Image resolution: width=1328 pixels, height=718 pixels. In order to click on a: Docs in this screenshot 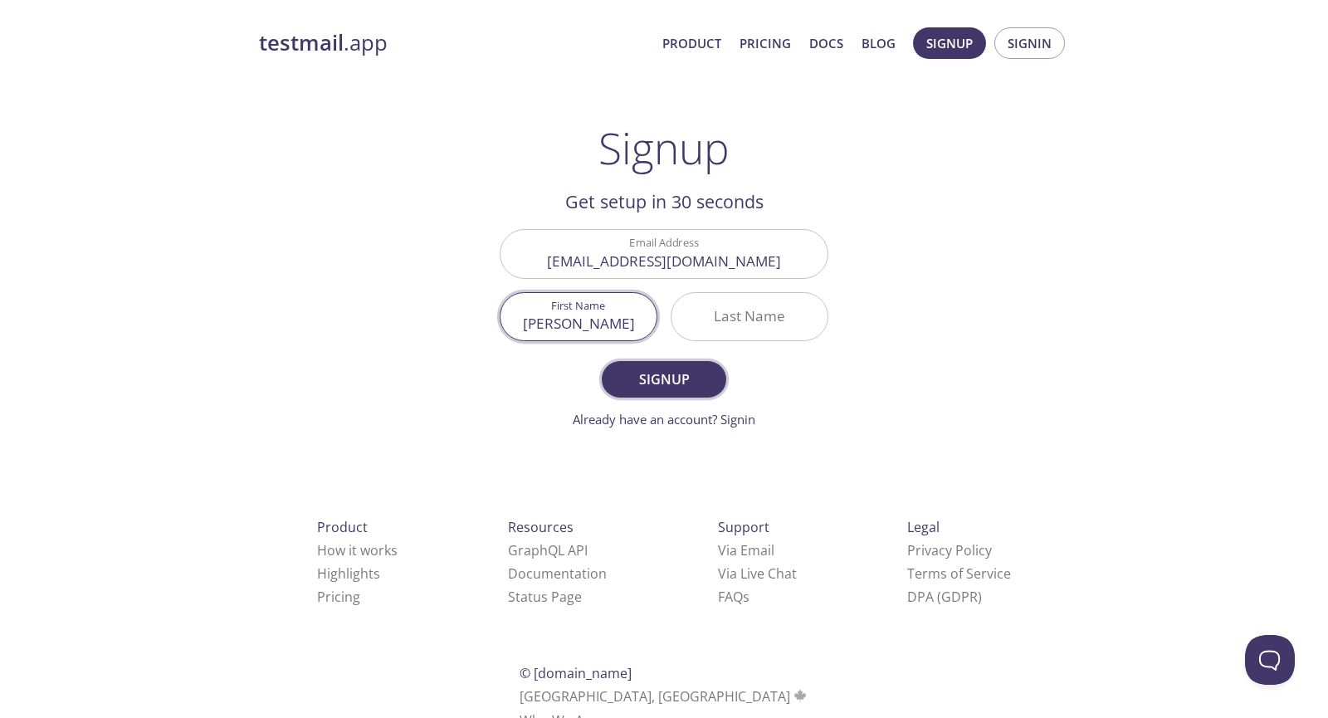, I will do `click(826, 43)`.